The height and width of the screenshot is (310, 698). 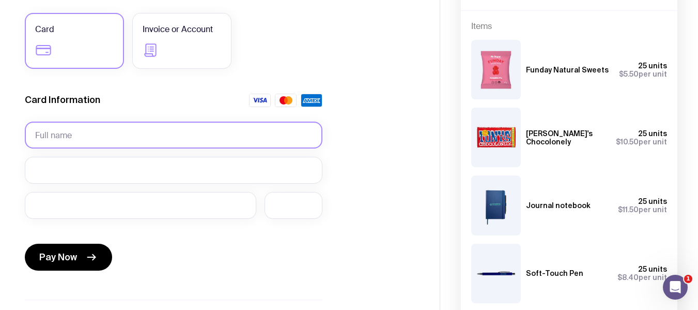 What do you see at coordinates (174, 135) in the screenshot?
I see `input: Full name` at bounding box center [174, 135].